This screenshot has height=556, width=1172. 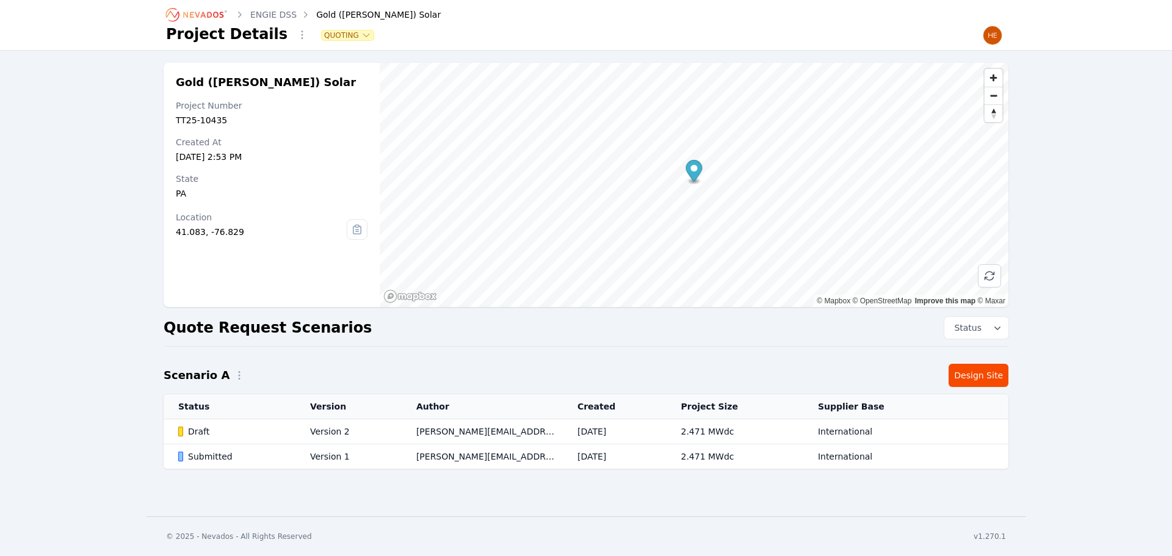 I want to click on canvas: Map, so click(x=694, y=185).